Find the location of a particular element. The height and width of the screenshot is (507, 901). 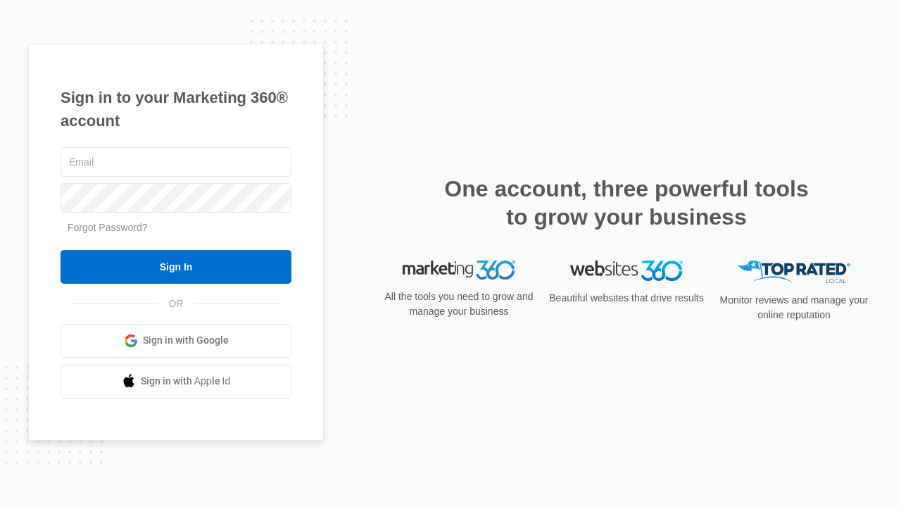

a: Sign in with Google is located at coordinates (176, 341).